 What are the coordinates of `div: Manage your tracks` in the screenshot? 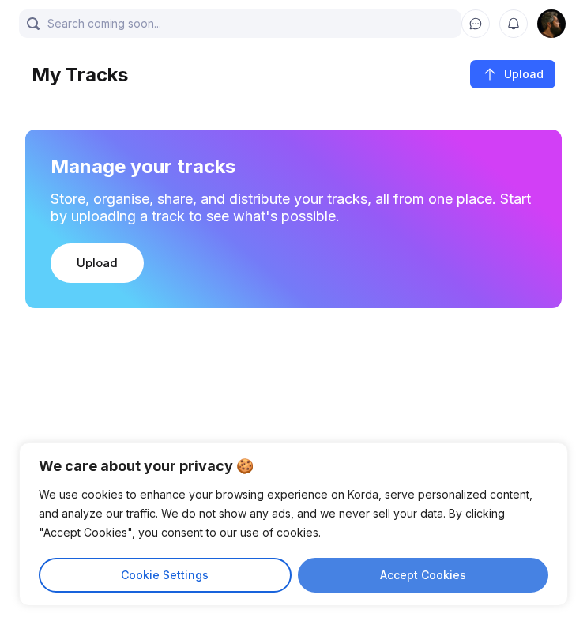 It's located at (293, 166).